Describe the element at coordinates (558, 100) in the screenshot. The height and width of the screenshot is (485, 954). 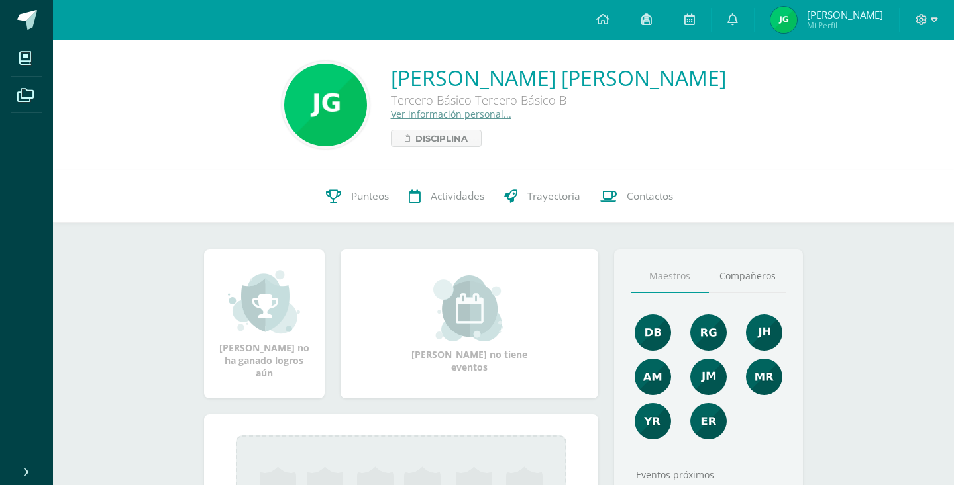
I see `div: Tercero Básico Tercero Básico B` at that location.